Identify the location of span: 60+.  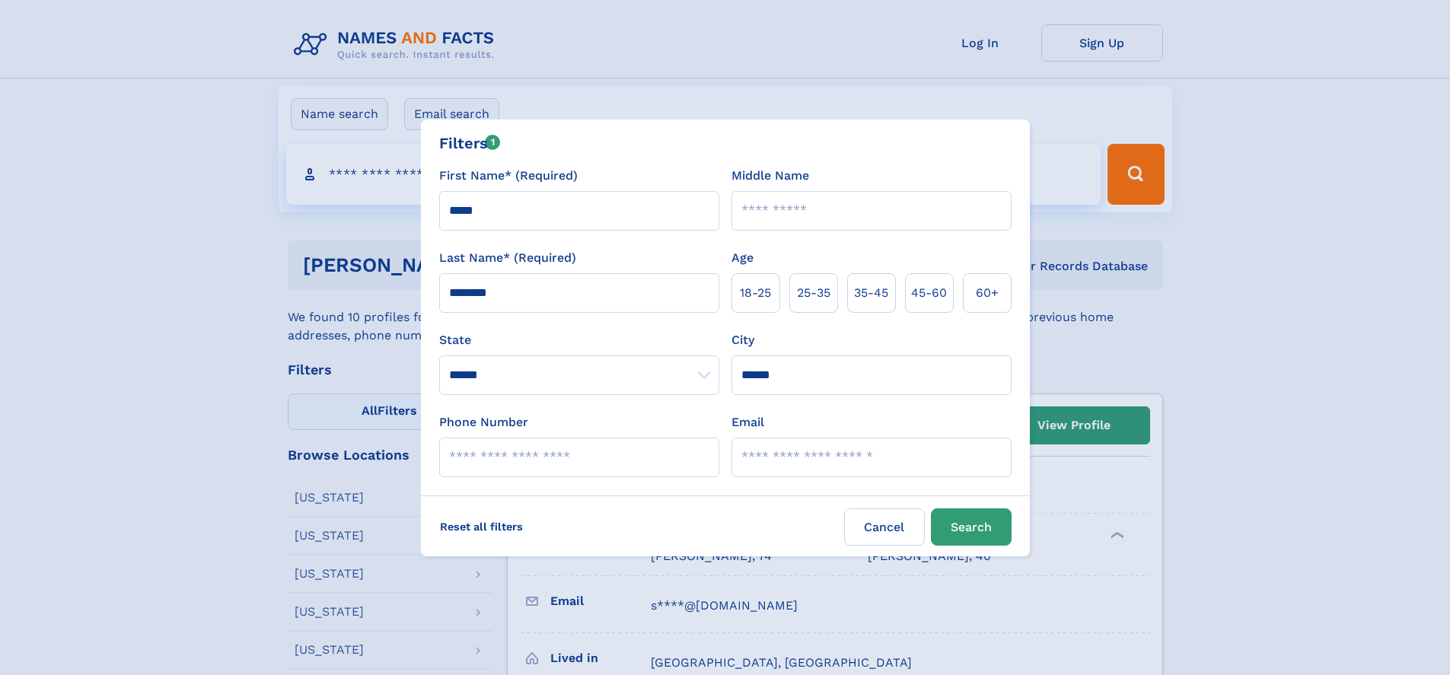
(987, 293).